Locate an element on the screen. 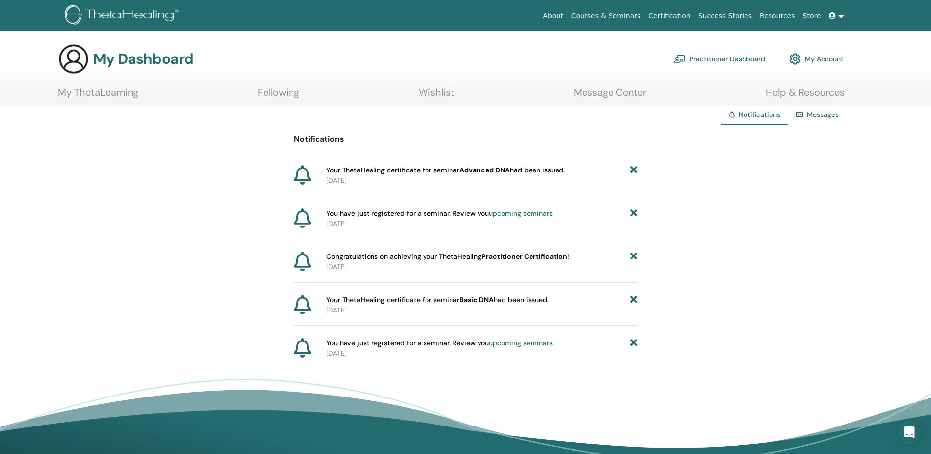 The width and height of the screenshot is (931, 454). a: My Account is located at coordinates (816, 59).